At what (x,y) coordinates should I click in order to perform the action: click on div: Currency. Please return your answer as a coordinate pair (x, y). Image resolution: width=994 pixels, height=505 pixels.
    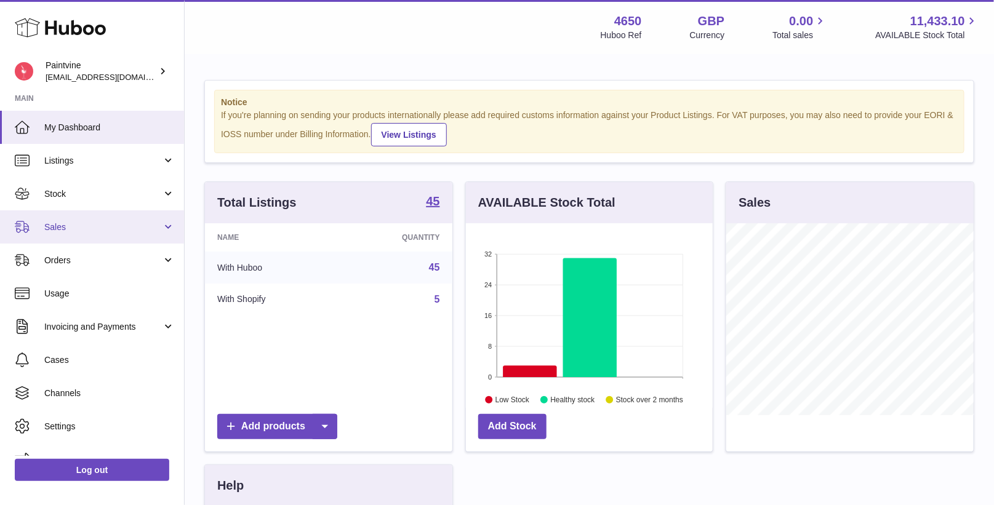
    Looking at the image, I should click on (707, 35).